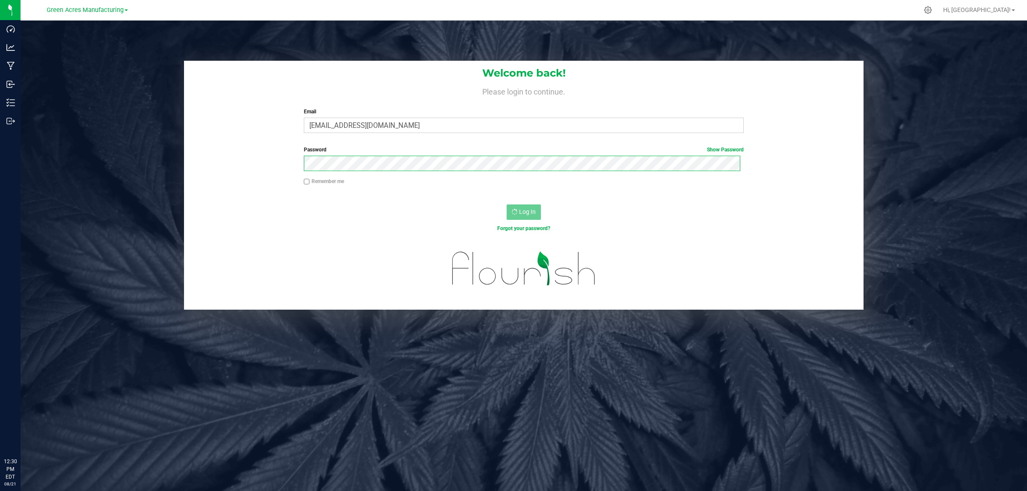  What do you see at coordinates (524, 269) in the screenshot?
I see `img: flourish_logo.svg` at bounding box center [524, 269].